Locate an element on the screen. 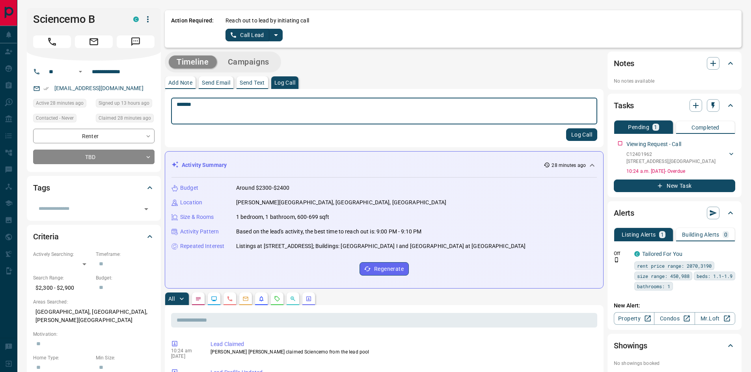 Image resolution: width=751 pixels, height=372 pixels. p: Lead Claimed is located at coordinates (402, 344).